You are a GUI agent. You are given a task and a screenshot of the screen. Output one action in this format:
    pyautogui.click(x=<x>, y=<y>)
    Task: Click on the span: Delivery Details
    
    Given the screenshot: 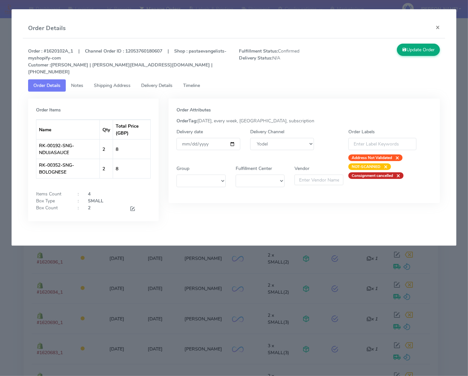 What is the action you would take?
    pyautogui.click(x=157, y=85)
    